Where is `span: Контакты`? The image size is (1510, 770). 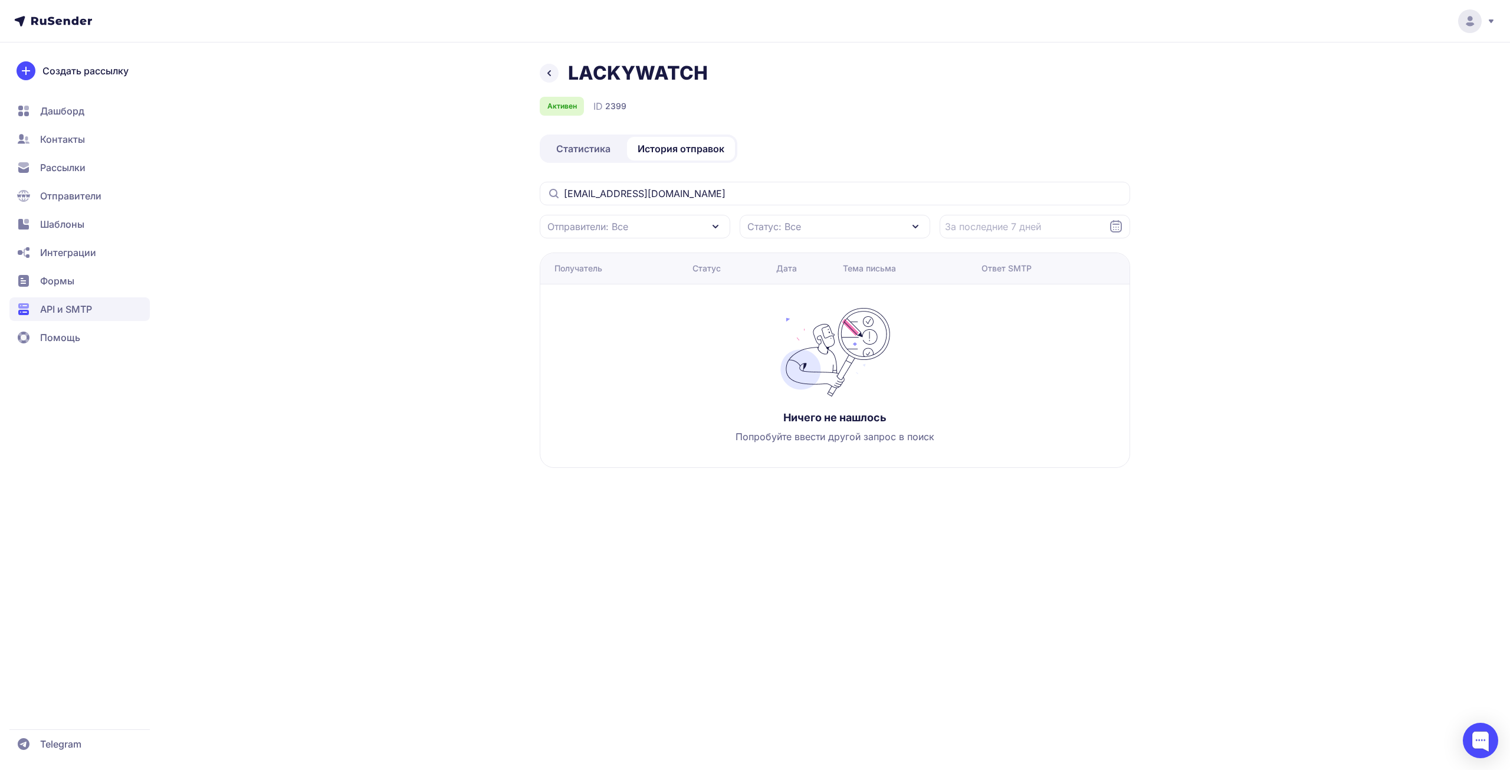
span: Контакты is located at coordinates (63, 139).